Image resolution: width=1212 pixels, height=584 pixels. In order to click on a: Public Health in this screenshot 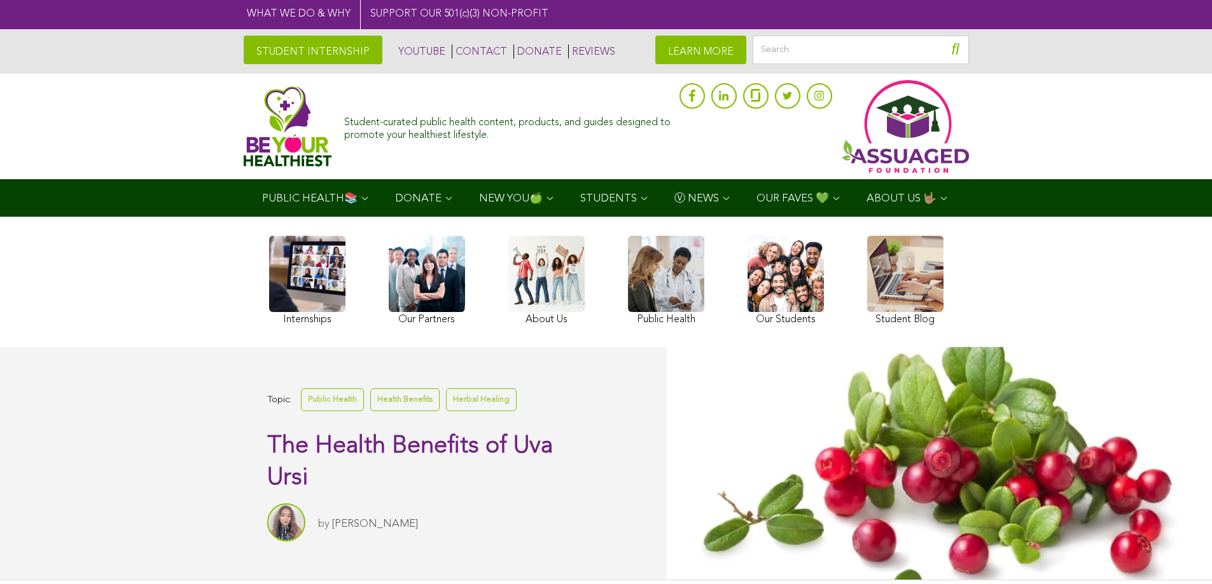, I will do `click(332, 399)`.